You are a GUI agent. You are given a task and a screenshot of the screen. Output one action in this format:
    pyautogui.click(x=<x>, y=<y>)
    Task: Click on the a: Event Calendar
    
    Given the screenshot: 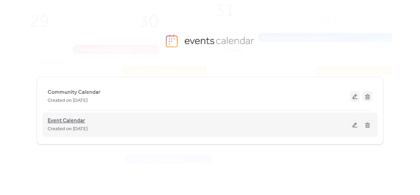 What is the action you would take?
    pyautogui.click(x=66, y=121)
    